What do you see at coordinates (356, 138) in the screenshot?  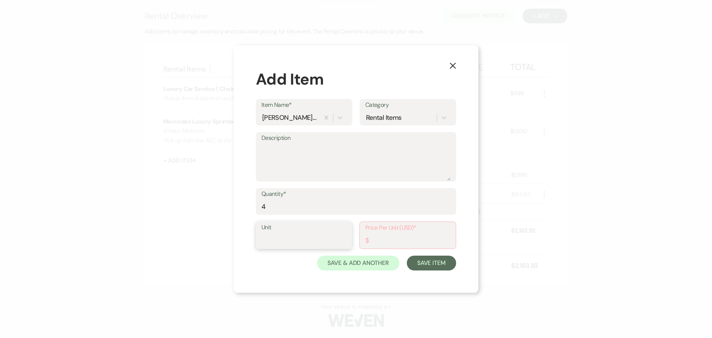 I see `label: Description` at bounding box center [356, 138].